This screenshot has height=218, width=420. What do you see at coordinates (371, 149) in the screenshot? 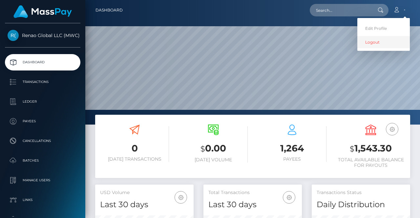
I see `h3: 1,543.30` at bounding box center [371, 149].